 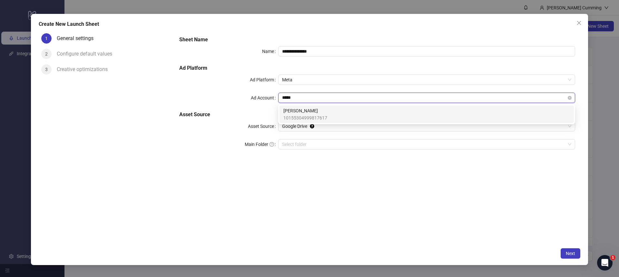 What do you see at coordinates (579, 23) in the screenshot?
I see `button: Close` at bounding box center [579, 23].